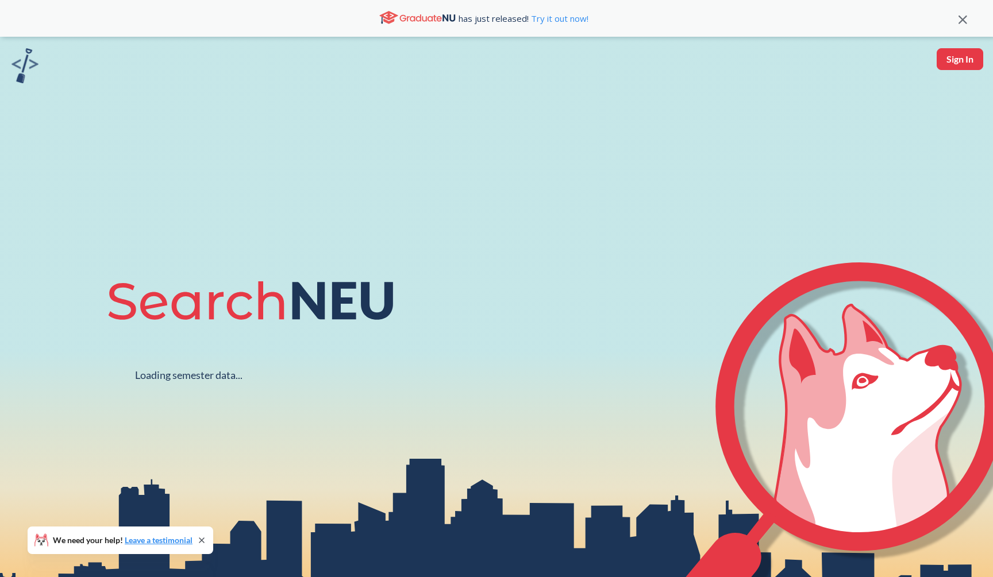 This screenshot has width=993, height=577. I want to click on button: Sign In, so click(959, 59).